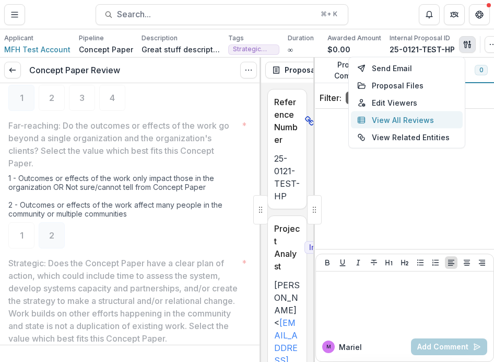 The width and height of the screenshot is (494, 362). Describe the element at coordinates (112, 98) in the screenshot. I see `span: 4` at that location.